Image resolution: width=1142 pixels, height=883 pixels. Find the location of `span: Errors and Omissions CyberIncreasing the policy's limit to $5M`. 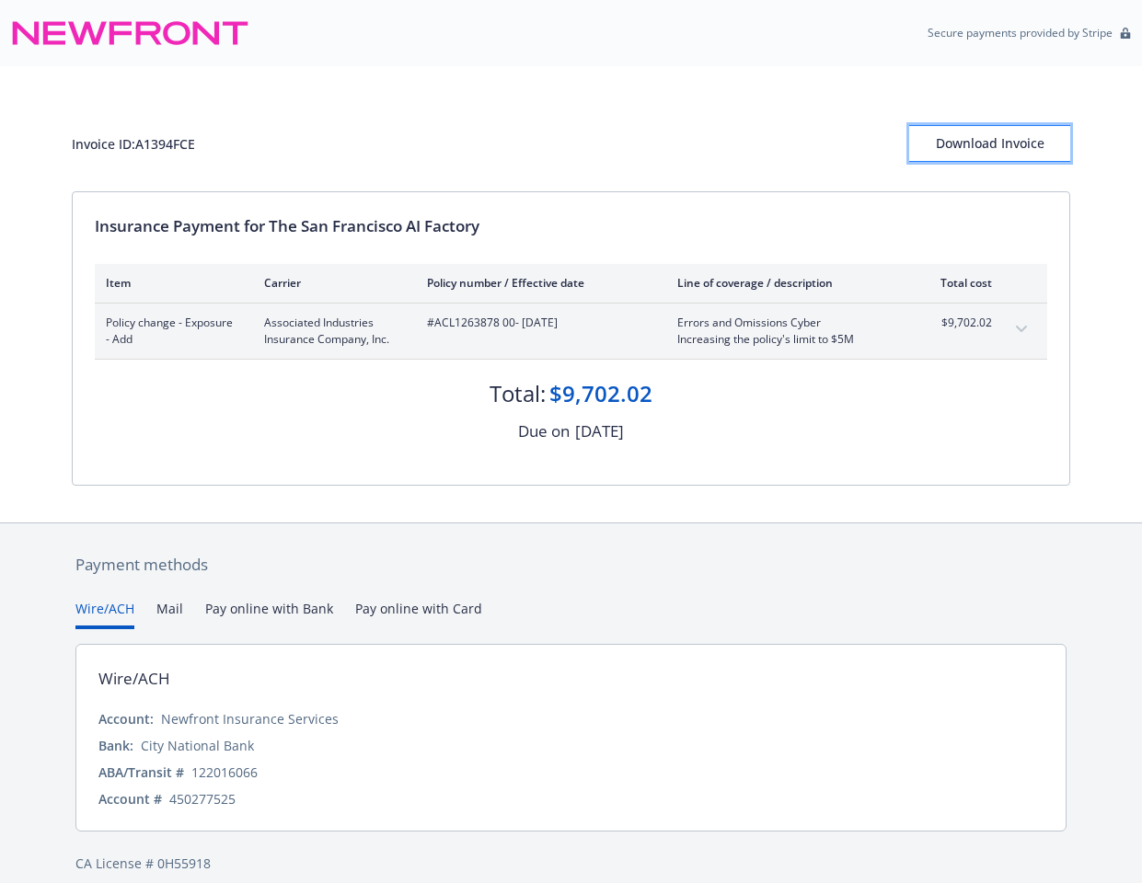

span: Errors and Omissions CyberIncreasing the policy's limit to $5M is located at coordinates (785, 331).